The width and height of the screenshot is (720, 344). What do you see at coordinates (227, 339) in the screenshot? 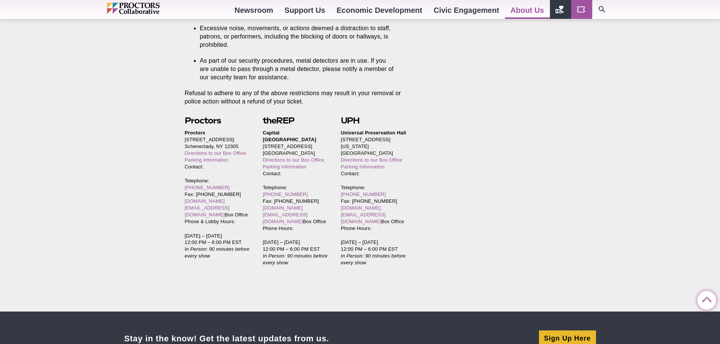
I see `div: Stay in the know! Get the latest updates from us.` at bounding box center [227, 339].